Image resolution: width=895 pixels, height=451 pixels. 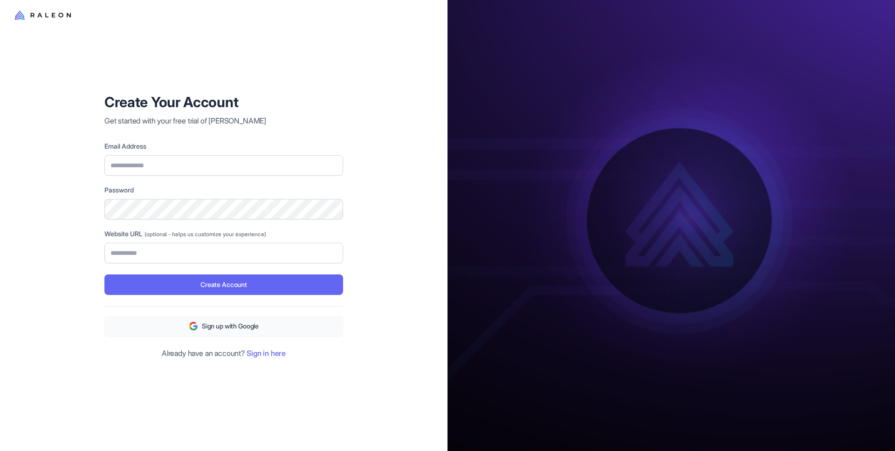 What do you see at coordinates (230, 326) in the screenshot?
I see `span: Sign up with Google` at bounding box center [230, 326].